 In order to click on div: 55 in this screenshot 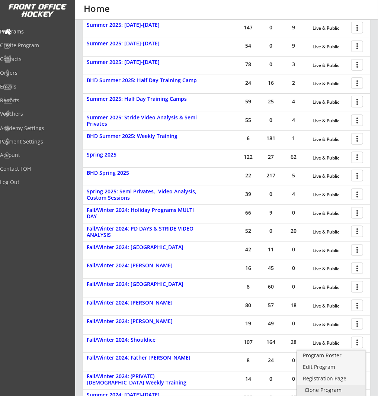, I will do `click(248, 120)`.